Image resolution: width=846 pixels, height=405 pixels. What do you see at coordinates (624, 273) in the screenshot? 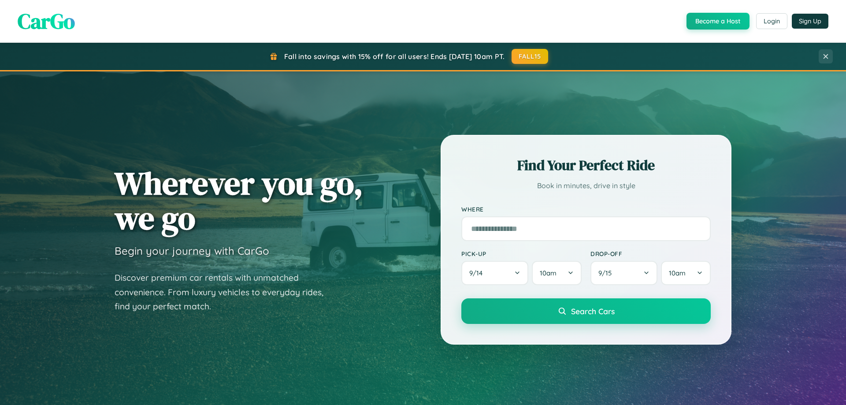
I see `button: 9/15` at bounding box center [624, 273].